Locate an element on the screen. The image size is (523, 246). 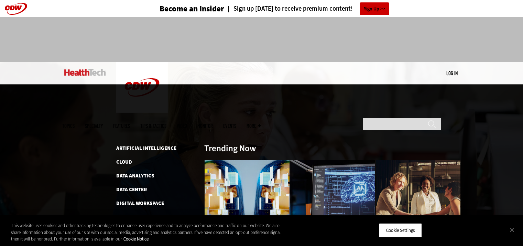
div: This website uses cookies and other tracking technologies to enhance user experience and to analy... is located at coordinates (149, 232).